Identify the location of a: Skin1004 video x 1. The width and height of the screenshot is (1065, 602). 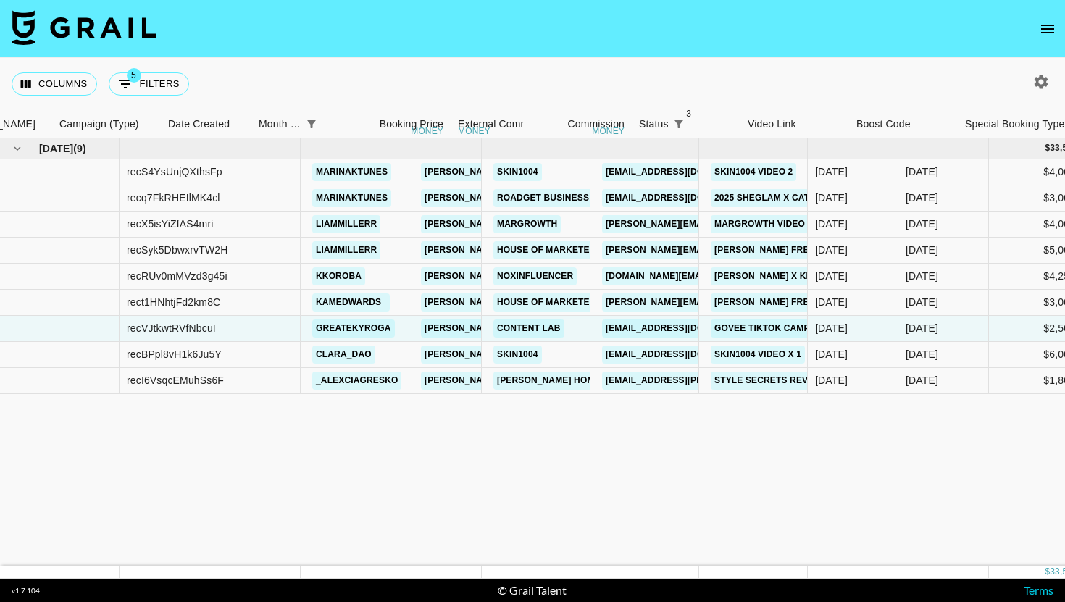
(758, 354).